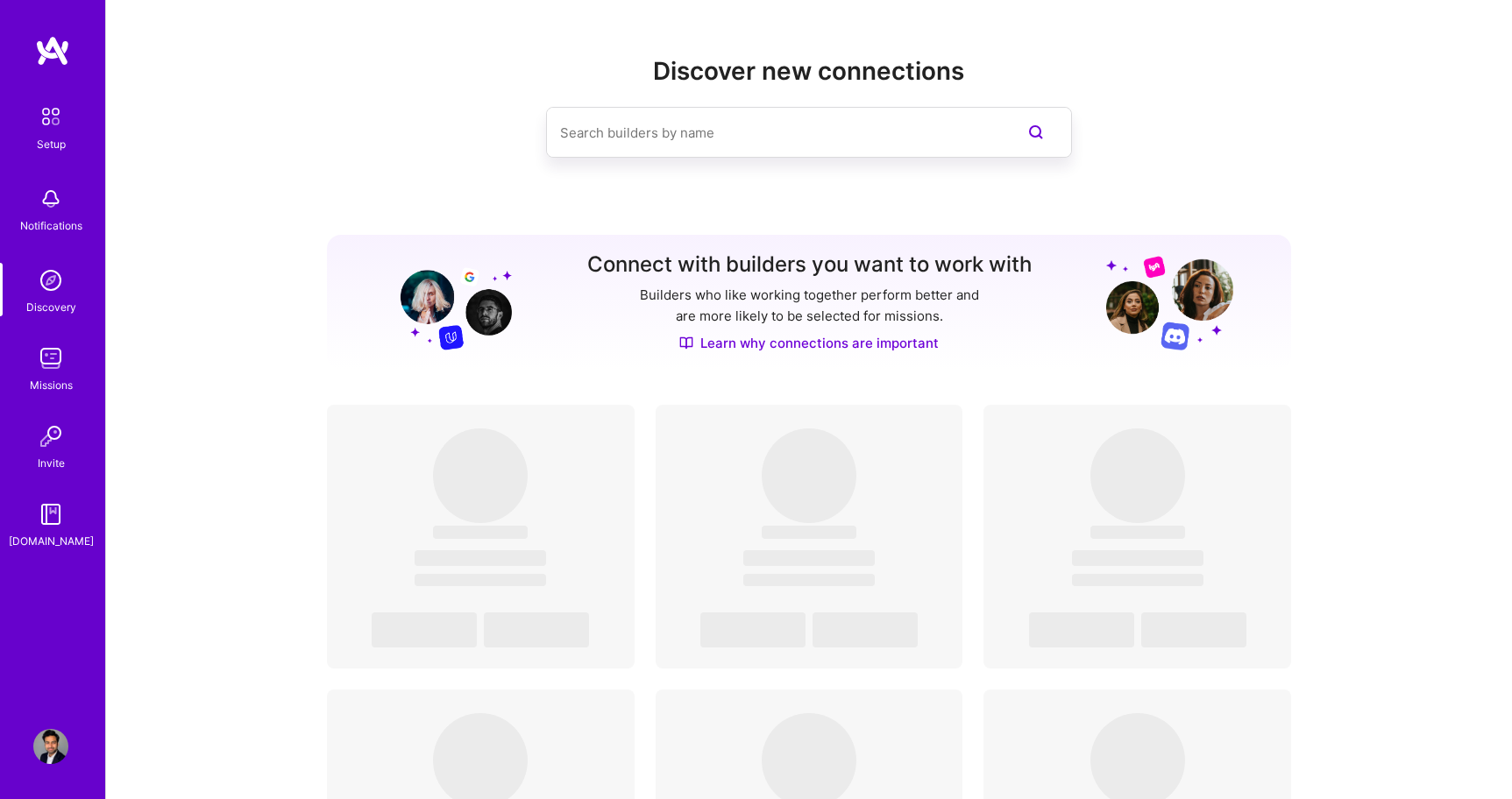 The width and height of the screenshot is (1512, 799). I want to click on a: User Avatar, so click(50, 747).